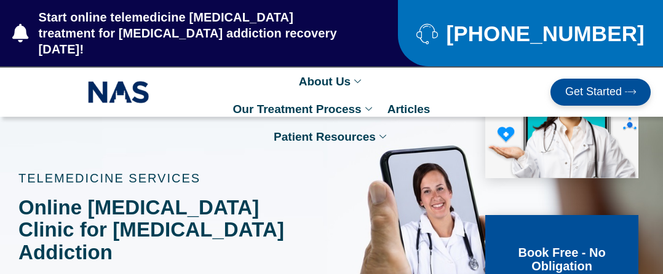 This screenshot has width=663, height=274. Describe the element at coordinates (332, 81) in the screenshot. I see `a: About Us` at that location.